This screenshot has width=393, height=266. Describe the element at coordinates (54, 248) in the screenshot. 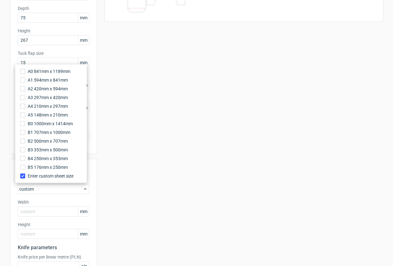

I see `h2: Knife parameters` at that location.